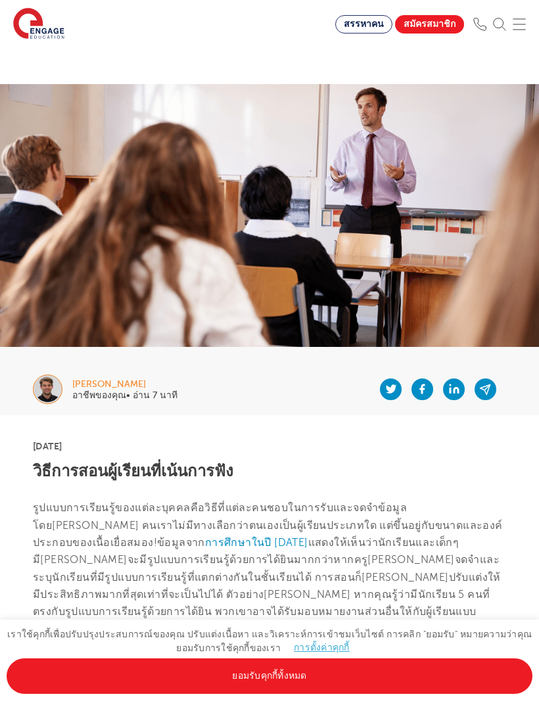 The image size is (539, 705). I want to click on font: ข้อมูลจาก, so click(181, 543).